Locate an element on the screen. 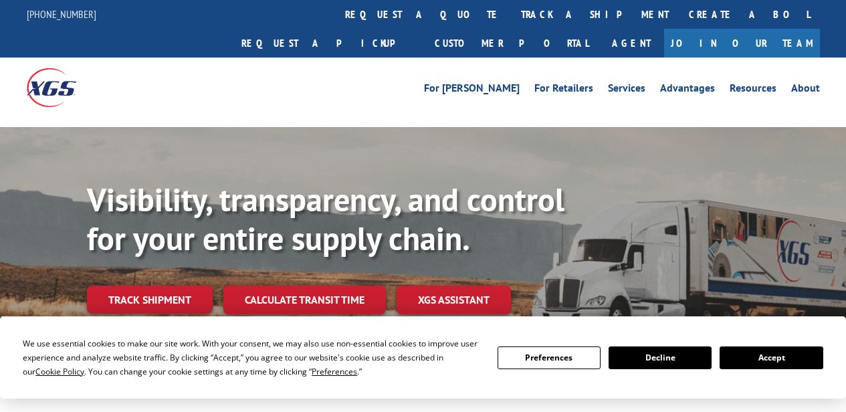 The image size is (846, 412). button: Accept is located at coordinates (771, 358).